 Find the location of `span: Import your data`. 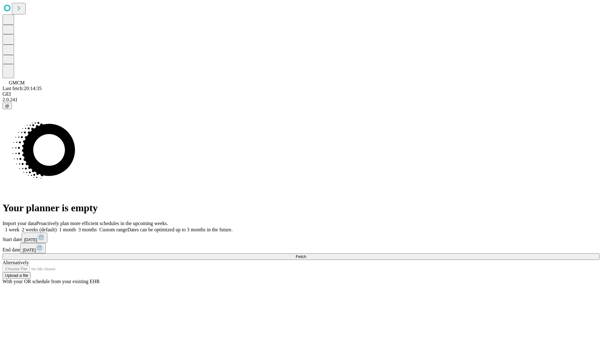

span: Import your data is located at coordinates (19, 223).